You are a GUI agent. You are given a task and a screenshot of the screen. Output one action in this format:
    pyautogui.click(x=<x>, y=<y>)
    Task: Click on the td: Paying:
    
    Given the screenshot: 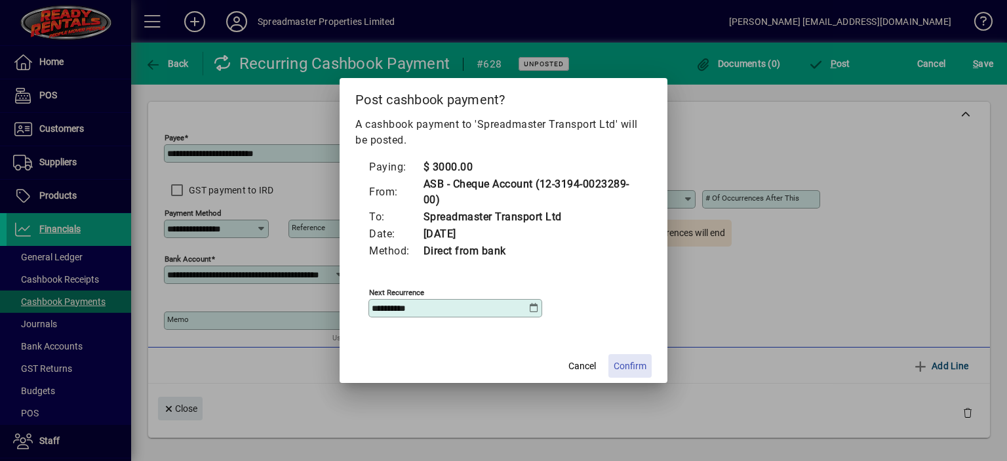 What is the action you would take?
    pyautogui.click(x=396, y=167)
    